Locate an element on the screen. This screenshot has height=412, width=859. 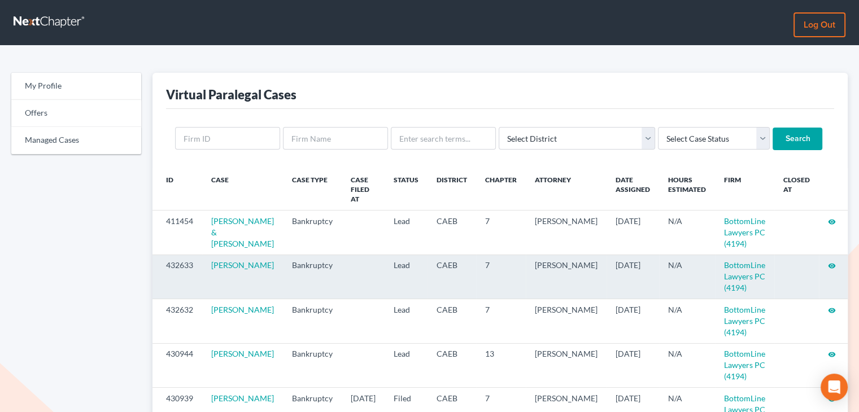
input: Enter search terms... is located at coordinates (443, 138).